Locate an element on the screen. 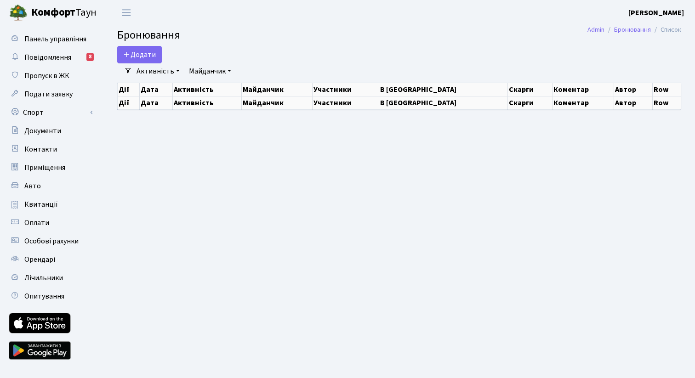 Image resolution: width=695 pixels, height=378 pixels. a: Квитанції is located at coordinates (51, 205).